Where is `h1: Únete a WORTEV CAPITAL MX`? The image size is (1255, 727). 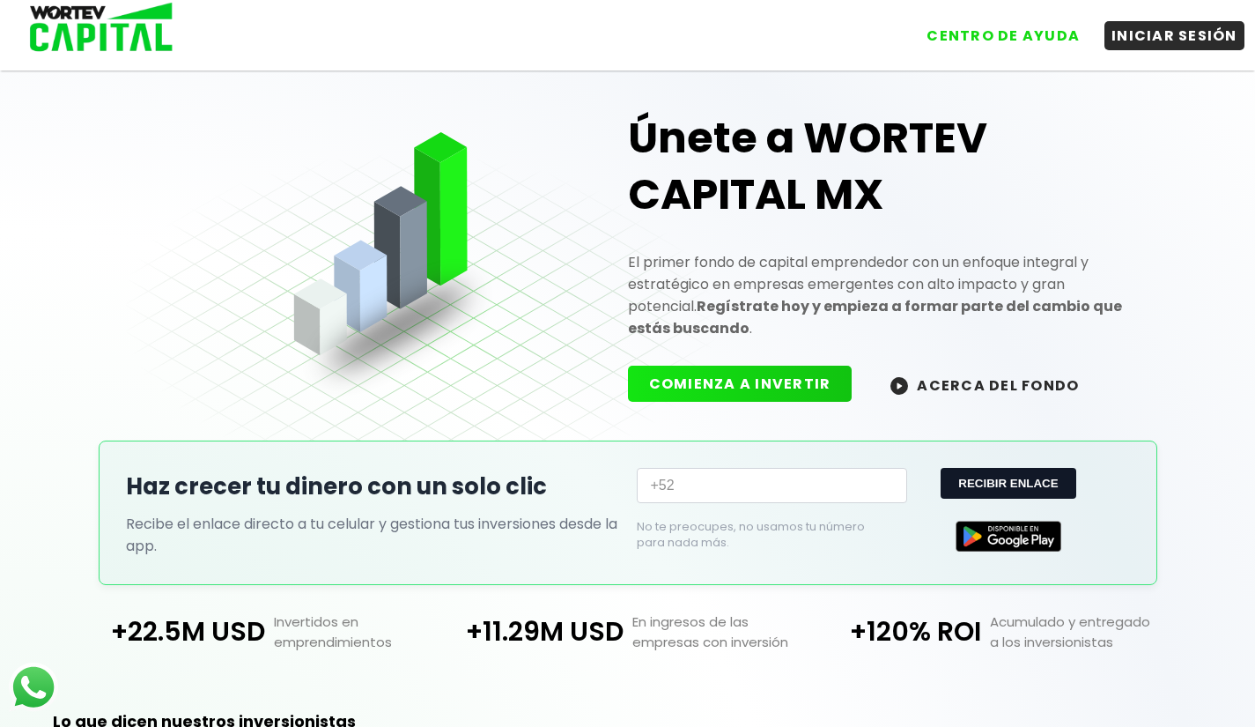 h1: Únete a WORTEV CAPITAL MX is located at coordinates (879, 166).